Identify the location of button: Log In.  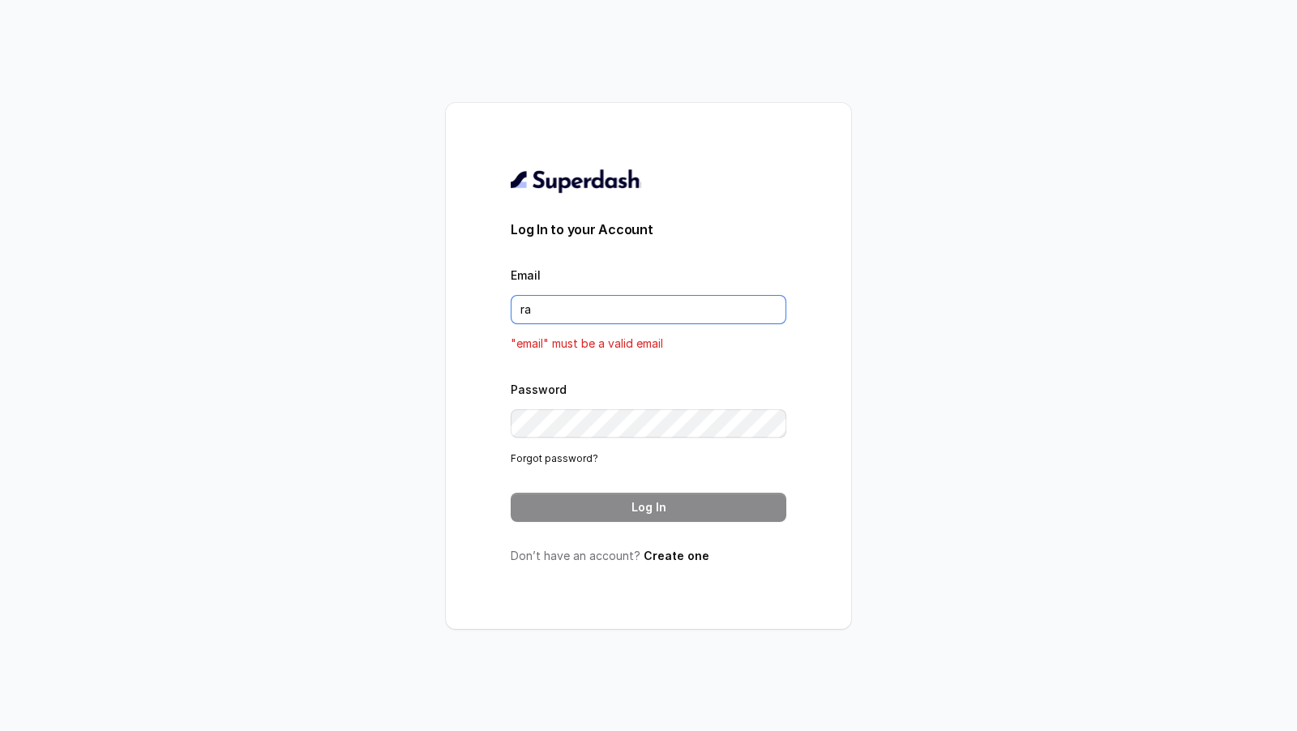
(649, 508).